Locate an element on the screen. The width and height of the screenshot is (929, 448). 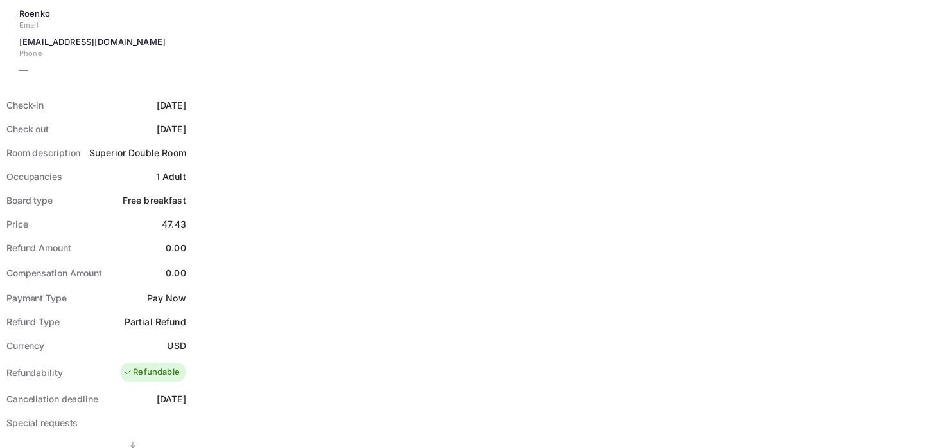
div: 47.43 is located at coordinates (174, 224).